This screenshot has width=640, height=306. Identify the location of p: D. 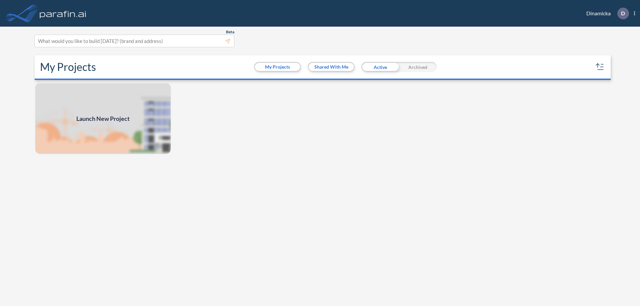
(623, 13).